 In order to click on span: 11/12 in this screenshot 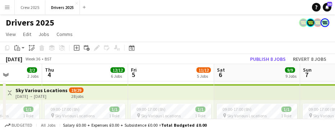, I will do `click(204, 70)`.